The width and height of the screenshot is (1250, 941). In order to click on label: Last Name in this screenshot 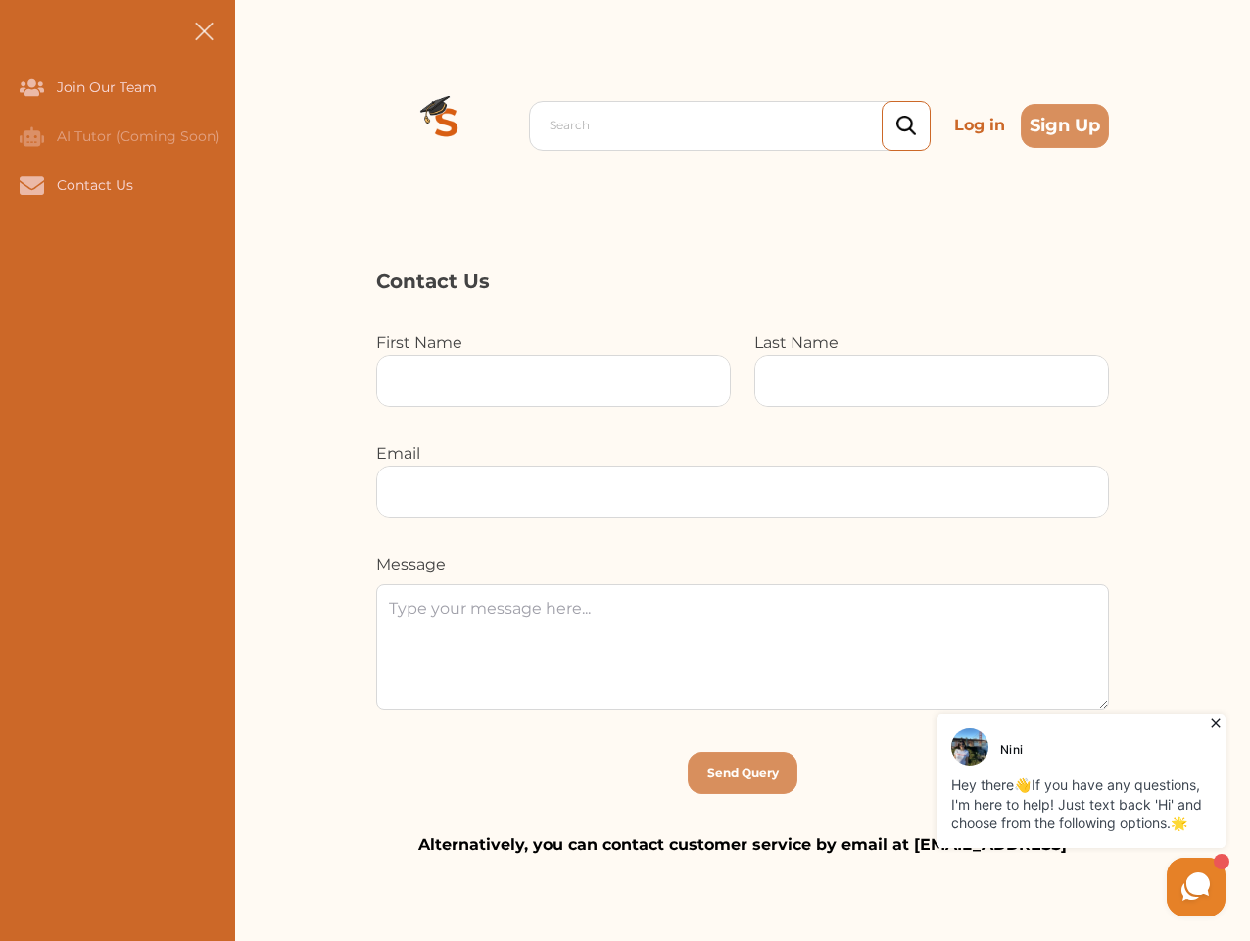, I will do `click(797, 342)`.